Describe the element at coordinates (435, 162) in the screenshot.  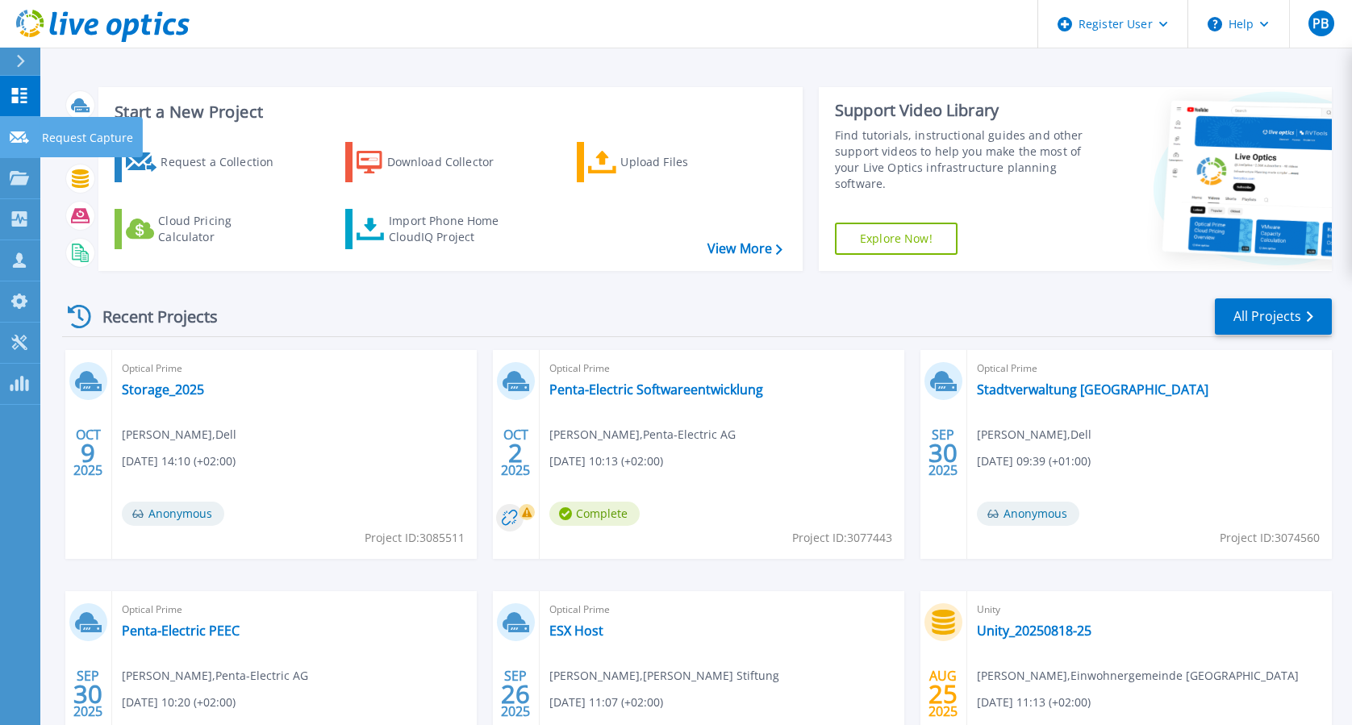
I see `a: Download Collector` at that location.